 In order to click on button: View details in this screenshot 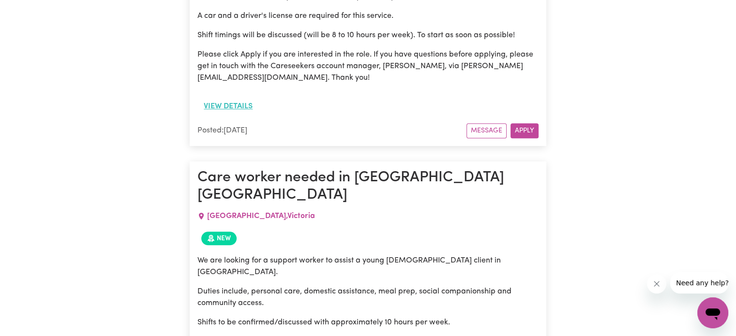, I will do `click(228, 106)`.